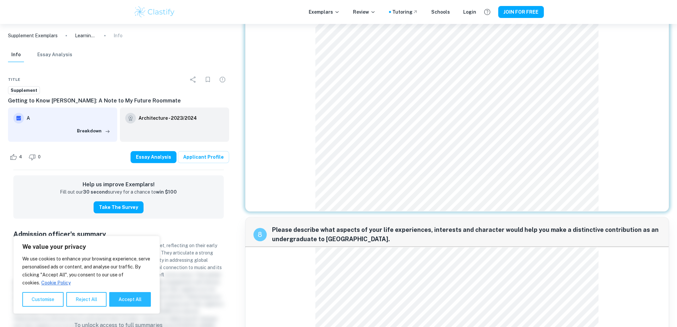 Image resolution: width=677 pixels, height=327 pixels. I want to click on p: Review, so click(364, 12).